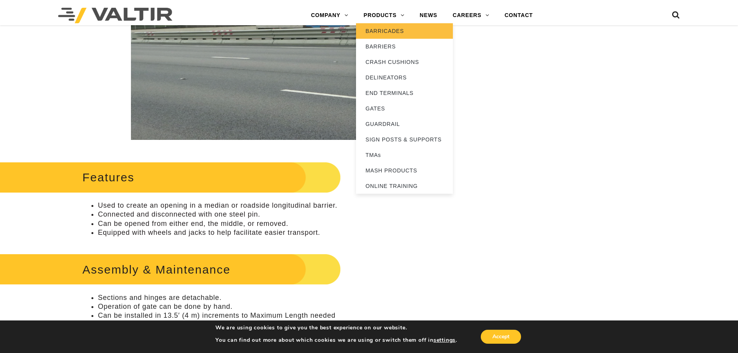 The width and height of the screenshot is (738, 353). Describe the element at coordinates (336, 340) in the screenshot. I see `p: You can find out more about which cookies we are using or switch them off in .` at that location.